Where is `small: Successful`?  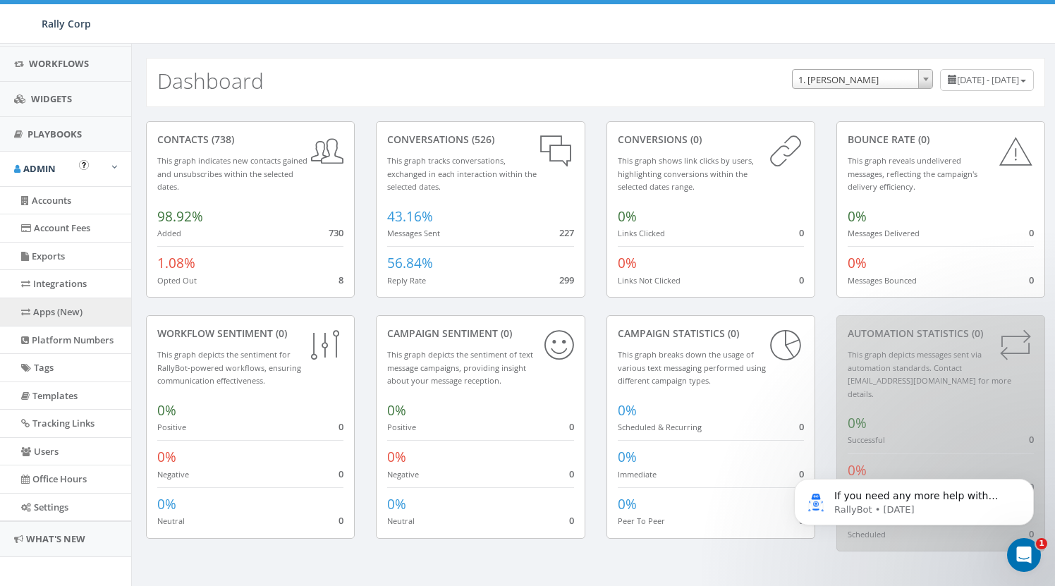 small: Successful is located at coordinates (866, 439).